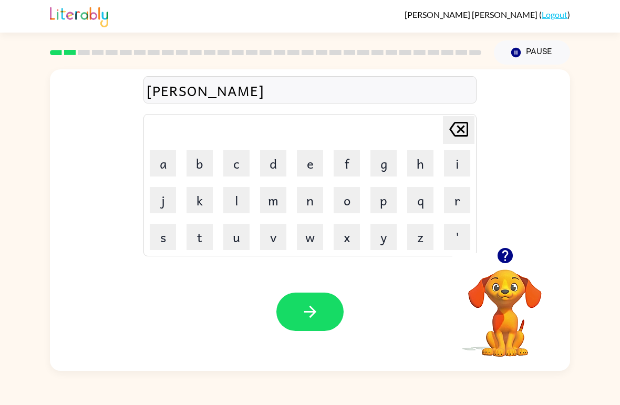 The image size is (620, 405). I want to click on button: x, so click(347, 237).